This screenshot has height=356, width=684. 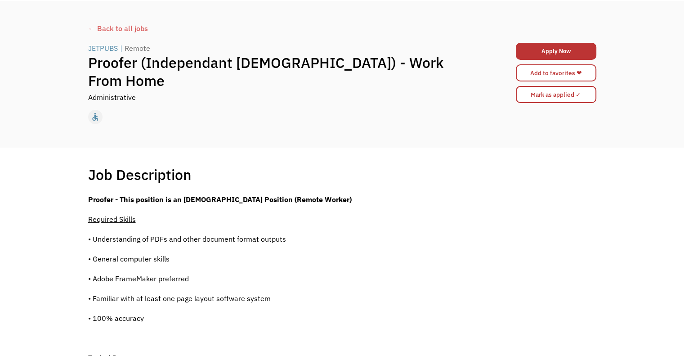 What do you see at coordinates (556, 94) in the screenshot?
I see `input: Mark as applied ✓` at bounding box center [556, 94].